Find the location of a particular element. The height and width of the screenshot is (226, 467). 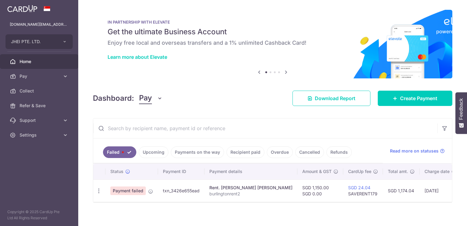

td: txn_3426e655ead is located at coordinates (181, 190).